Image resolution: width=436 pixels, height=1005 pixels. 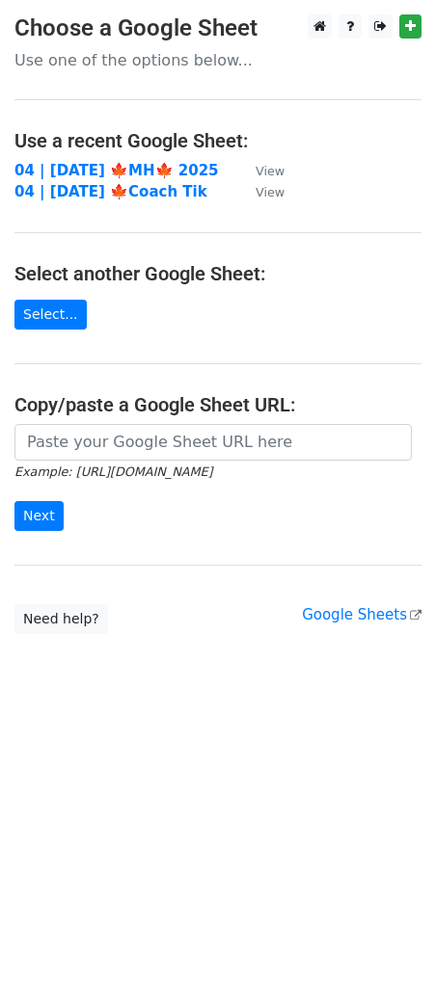 What do you see at coordinates (50, 314) in the screenshot?
I see `a: Select...` at bounding box center [50, 314].